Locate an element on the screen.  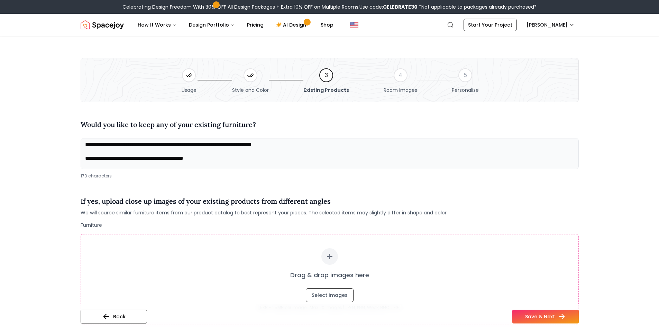
button: Back is located at coordinates (114, 317).